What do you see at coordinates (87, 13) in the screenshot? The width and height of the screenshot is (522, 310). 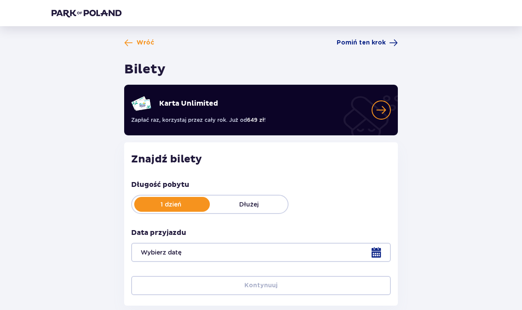 I see `img: Park of Poland logo` at bounding box center [87, 13].